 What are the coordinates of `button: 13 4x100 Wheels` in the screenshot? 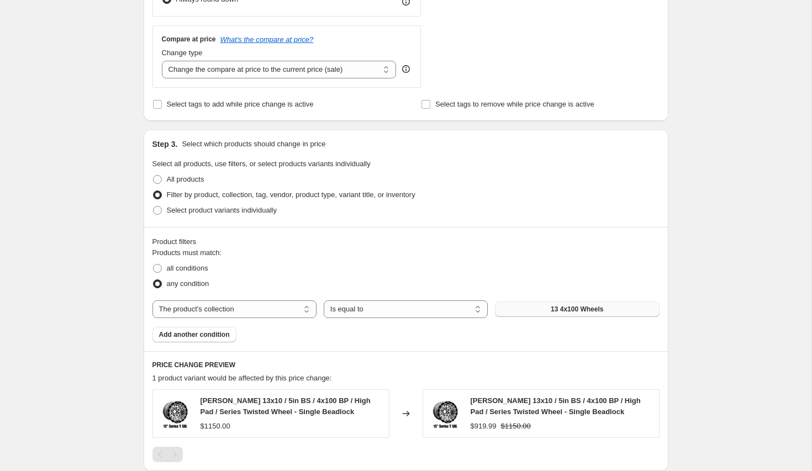 It's located at (577, 309).